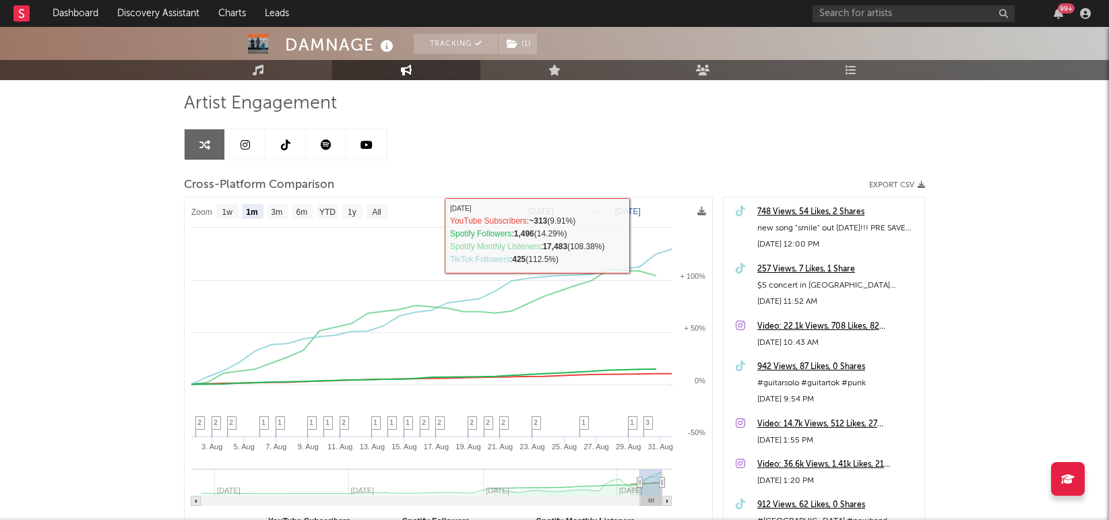  What do you see at coordinates (693, 276) in the screenshot?
I see `text: + 100%` at bounding box center [693, 276].